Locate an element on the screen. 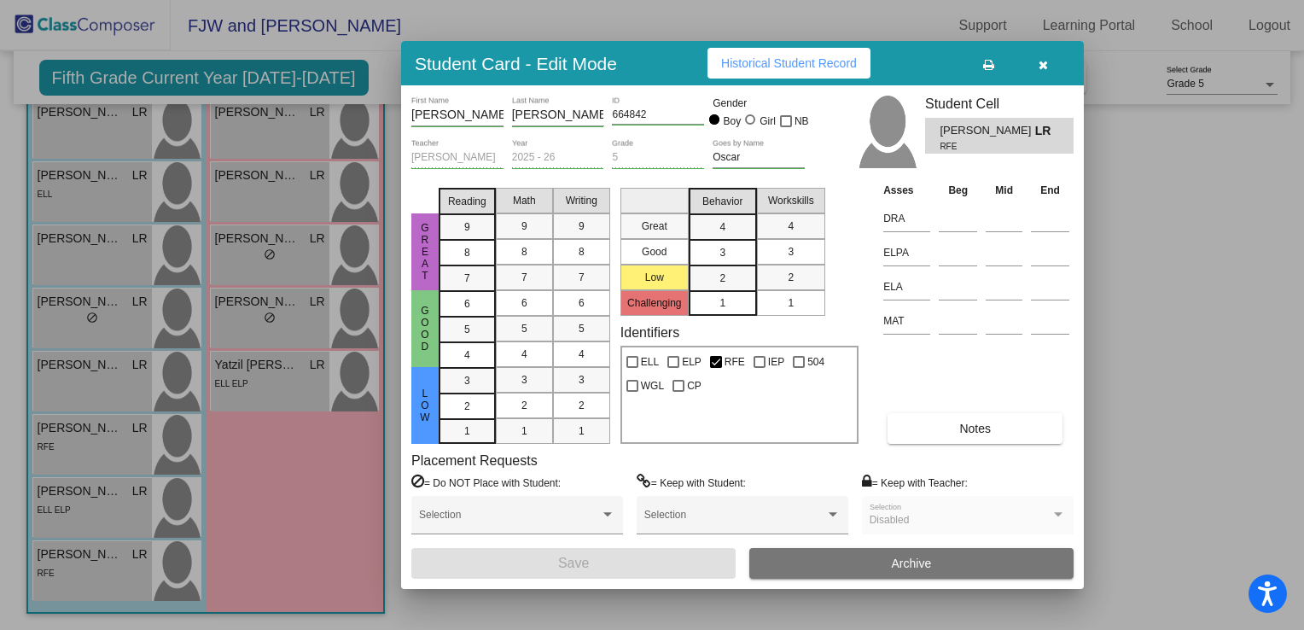 The image size is (1304, 630). span: 504 is located at coordinates (816, 362).